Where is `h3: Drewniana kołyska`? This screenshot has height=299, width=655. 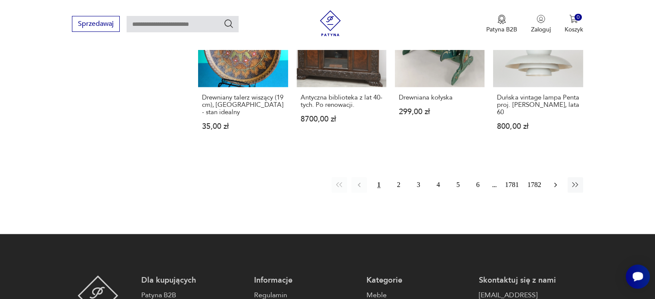
h3: Drewniana kołyska is located at coordinates (439, 97).